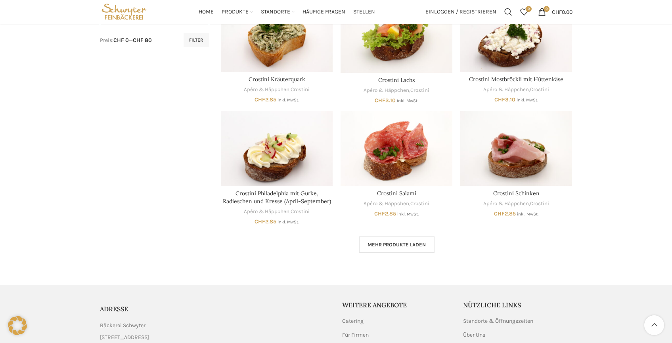  What do you see at coordinates (206, 12) in the screenshot?
I see `span: Home` at bounding box center [206, 12].